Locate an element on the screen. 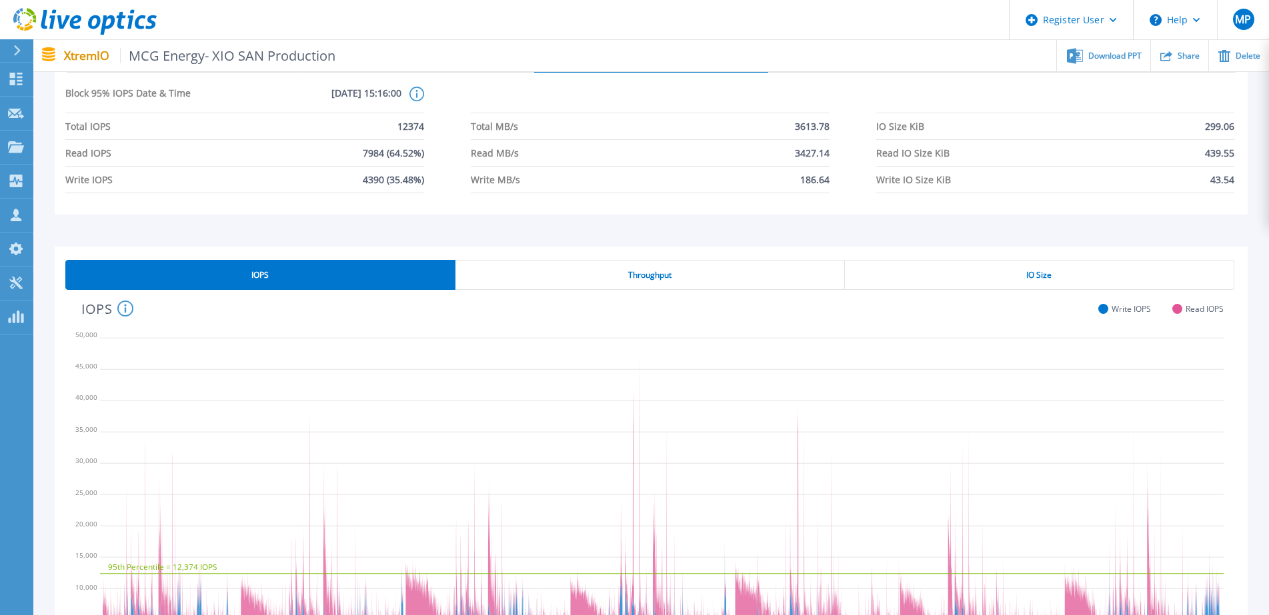 The image size is (1269, 615). span: Total MB/s is located at coordinates (494, 126).